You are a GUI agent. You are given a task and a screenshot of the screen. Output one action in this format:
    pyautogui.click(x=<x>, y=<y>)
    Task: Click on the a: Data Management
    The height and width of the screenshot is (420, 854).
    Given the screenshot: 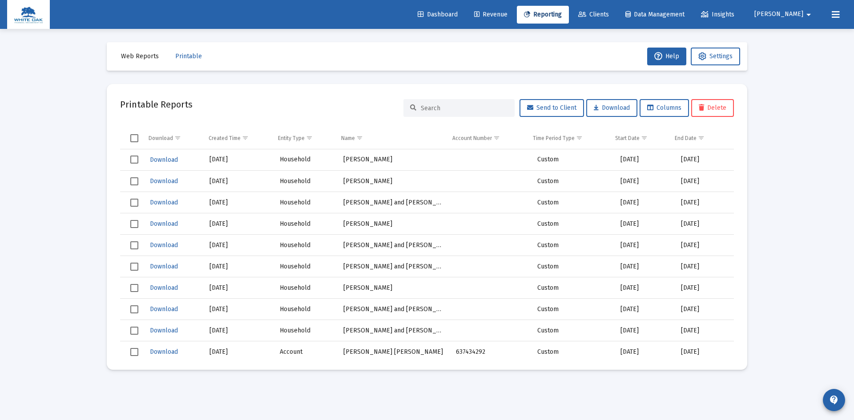 What is the action you would take?
    pyautogui.click(x=655, y=15)
    